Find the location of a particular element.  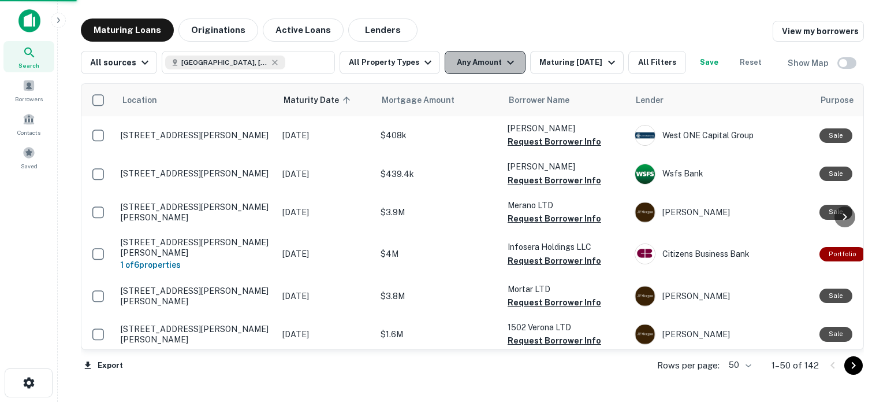

button: Active Loans is located at coordinates (303, 30).